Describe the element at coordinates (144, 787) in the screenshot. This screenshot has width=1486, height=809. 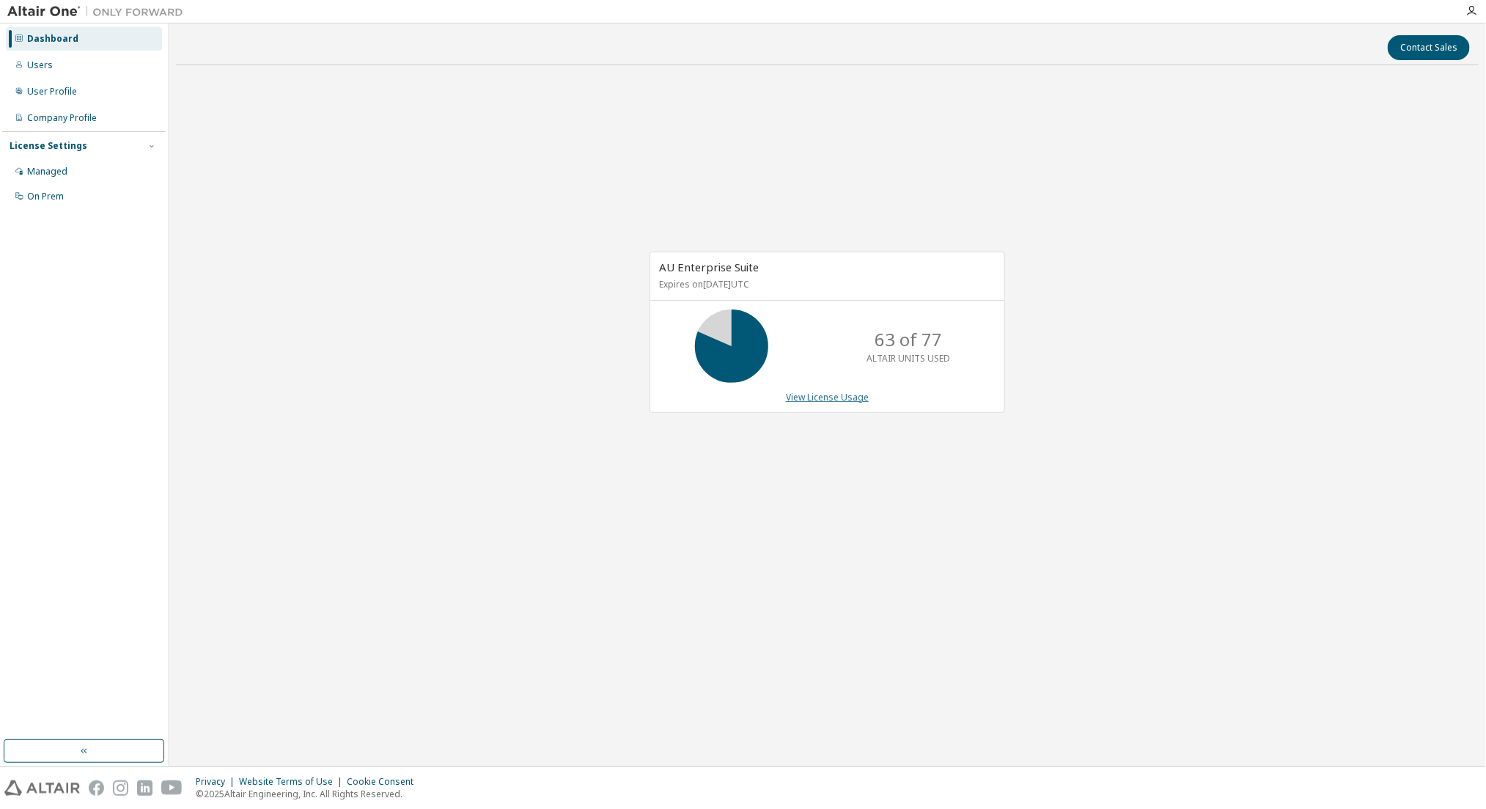
I see `img: linkedin.svg` at that location.